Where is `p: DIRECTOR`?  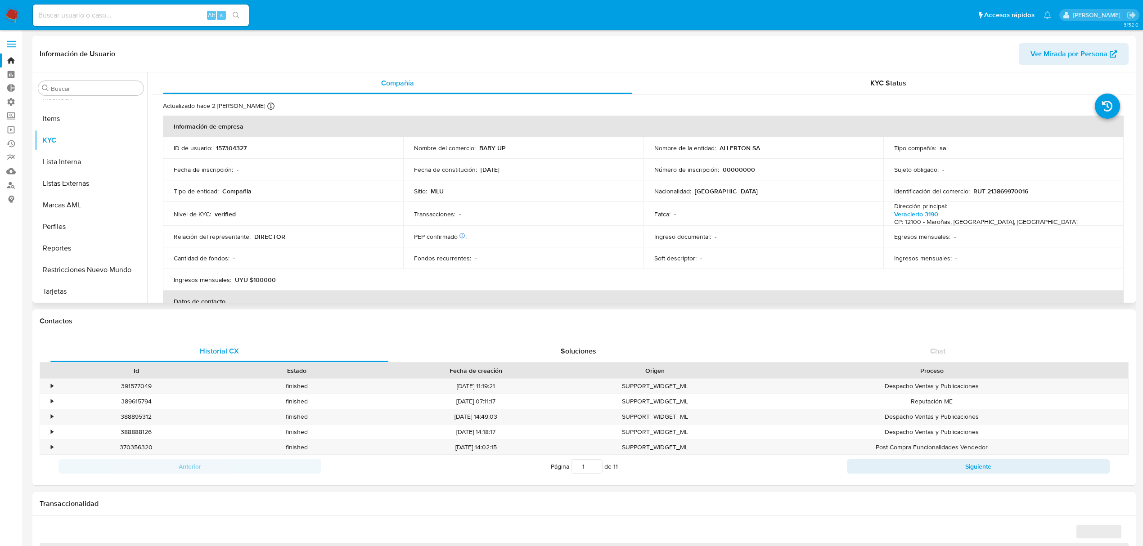 p: DIRECTOR is located at coordinates (269, 237).